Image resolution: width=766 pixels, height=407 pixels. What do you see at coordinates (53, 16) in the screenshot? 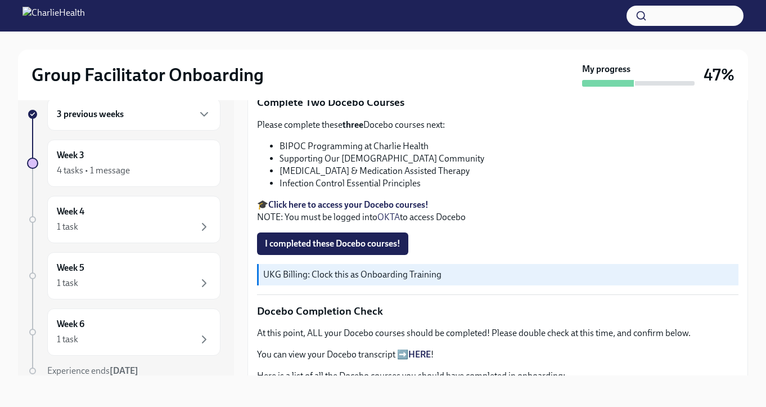
I see `img: CharlieHealth` at bounding box center [53, 16].